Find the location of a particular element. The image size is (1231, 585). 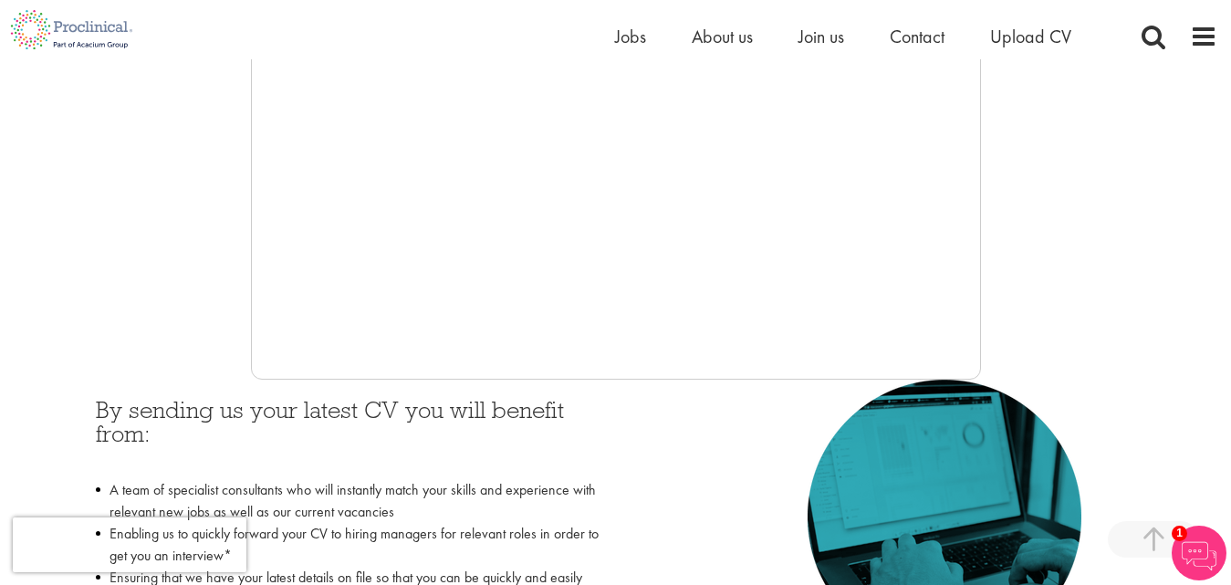

a: Upload CV is located at coordinates (1030, 36).